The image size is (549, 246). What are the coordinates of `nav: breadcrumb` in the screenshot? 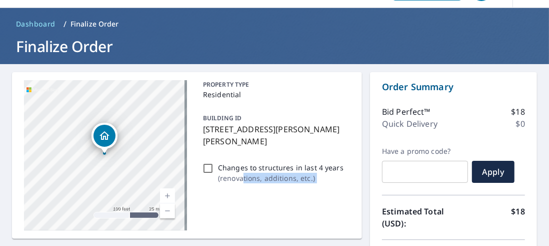 It's located at (275, 24).